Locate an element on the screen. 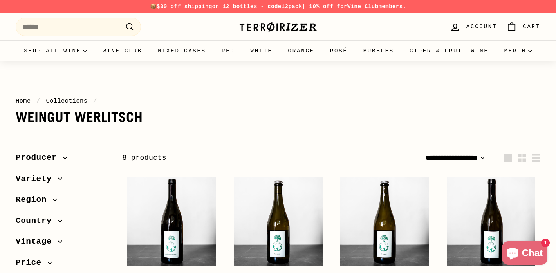  span: Cart is located at coordinates (531, 27).